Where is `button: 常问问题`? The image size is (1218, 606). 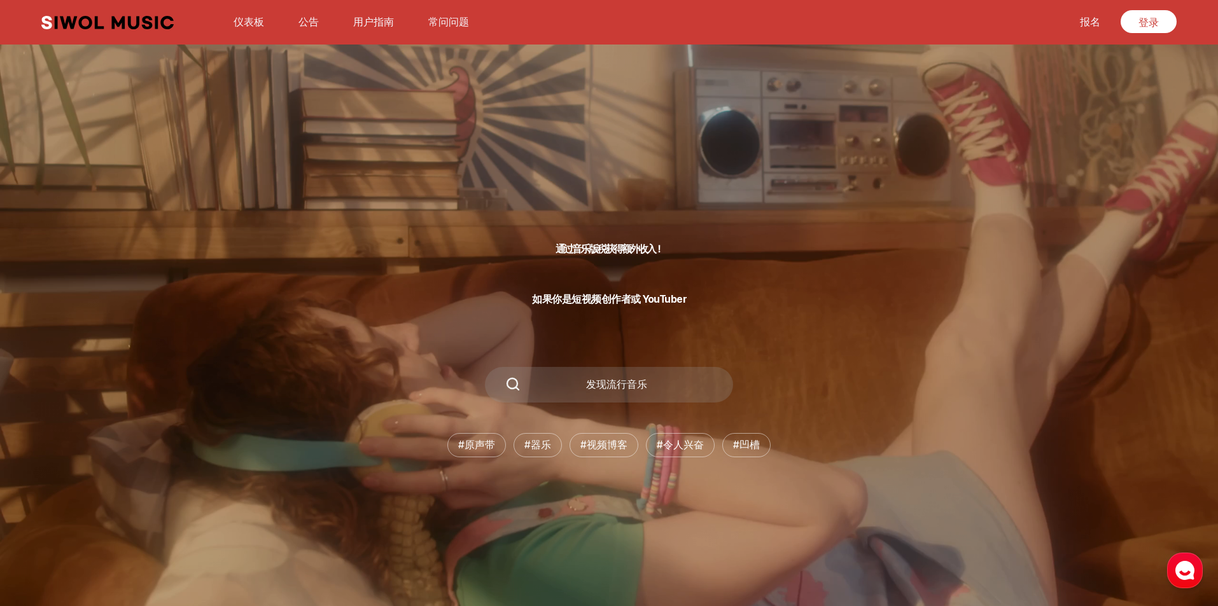 button: 常问问题 is located at coordinates (448, 22).